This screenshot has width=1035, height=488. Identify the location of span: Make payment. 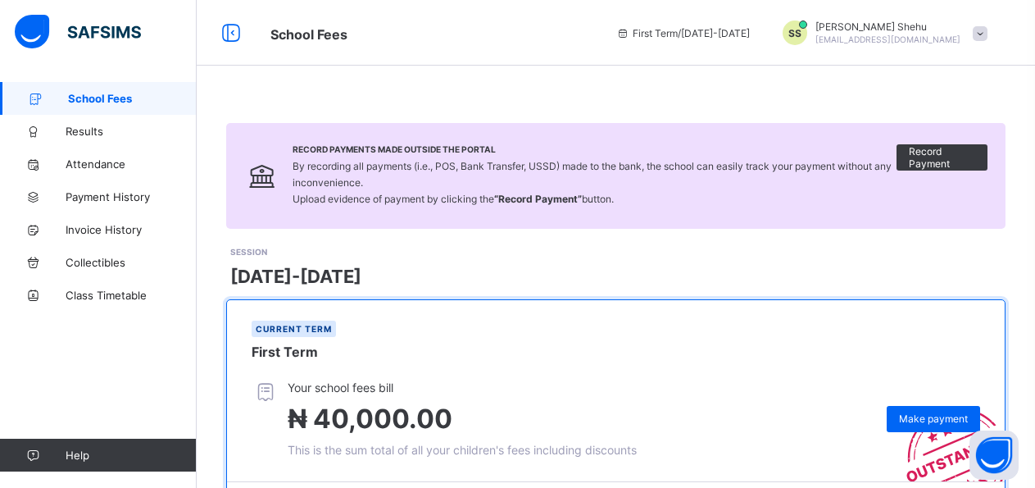
(933, 418).